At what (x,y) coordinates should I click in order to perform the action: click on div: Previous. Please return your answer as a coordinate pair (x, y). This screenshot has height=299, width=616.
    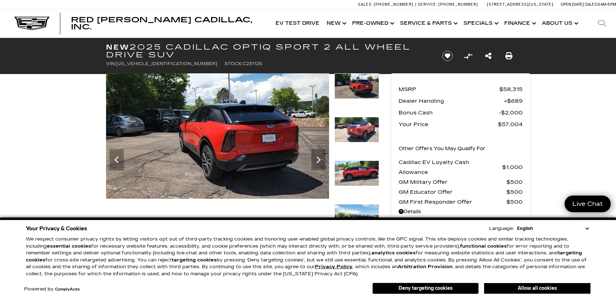
    Looking at the image, I should click on (117, 160).